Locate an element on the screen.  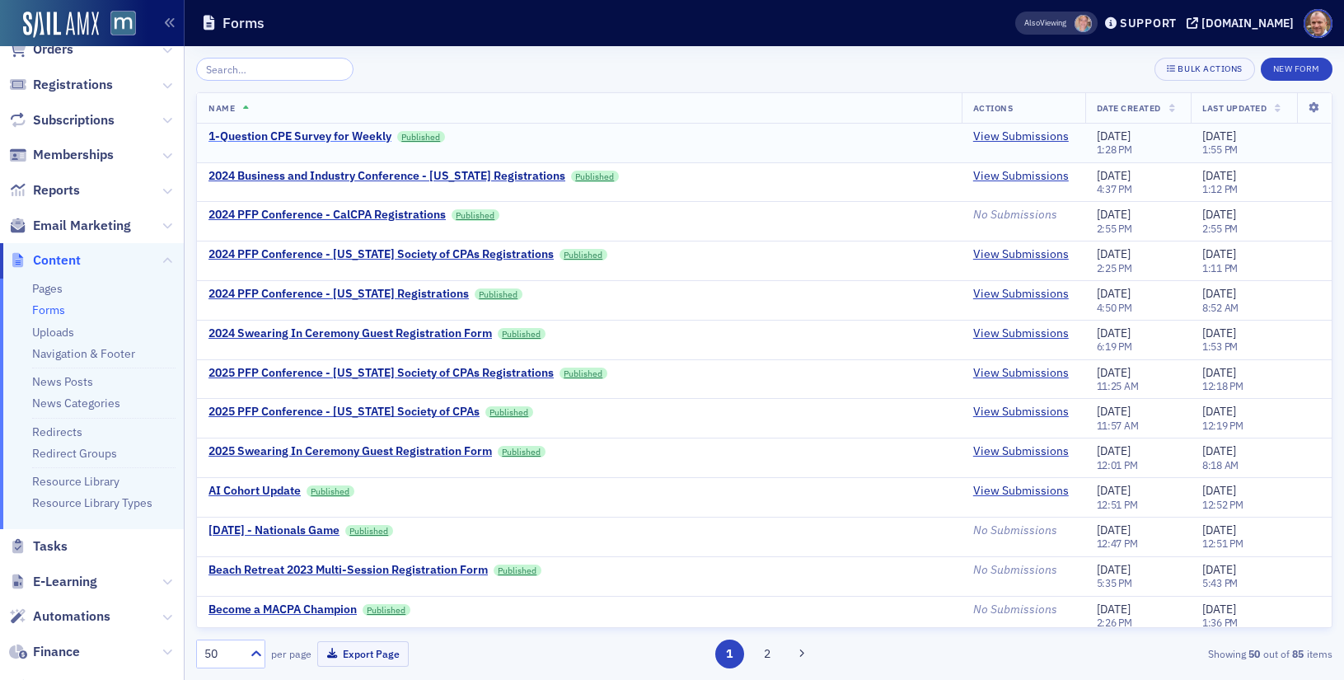
a: Uploads is located at coordinates (53, 332).